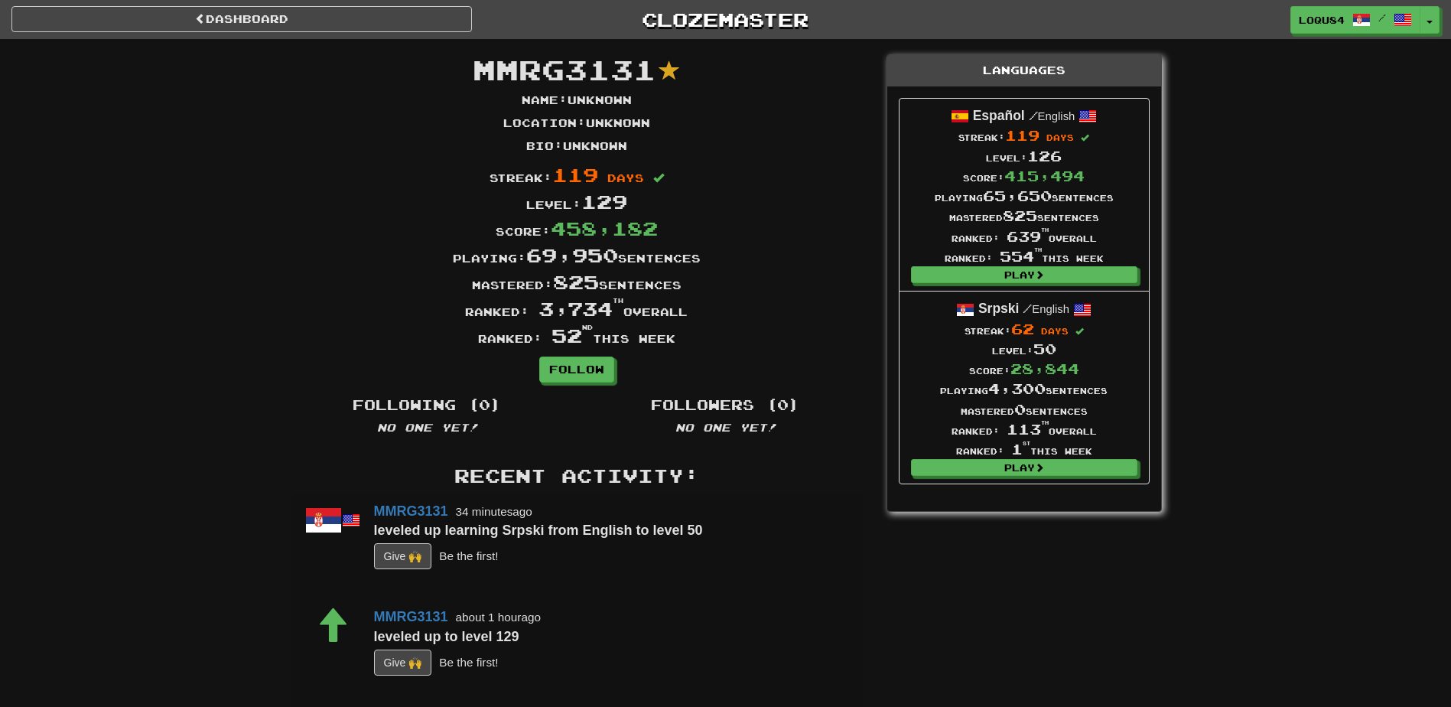 The width and height of the screenshot is (1451, 707). I want to click on p: Location : Unknown, so click(577, 123).